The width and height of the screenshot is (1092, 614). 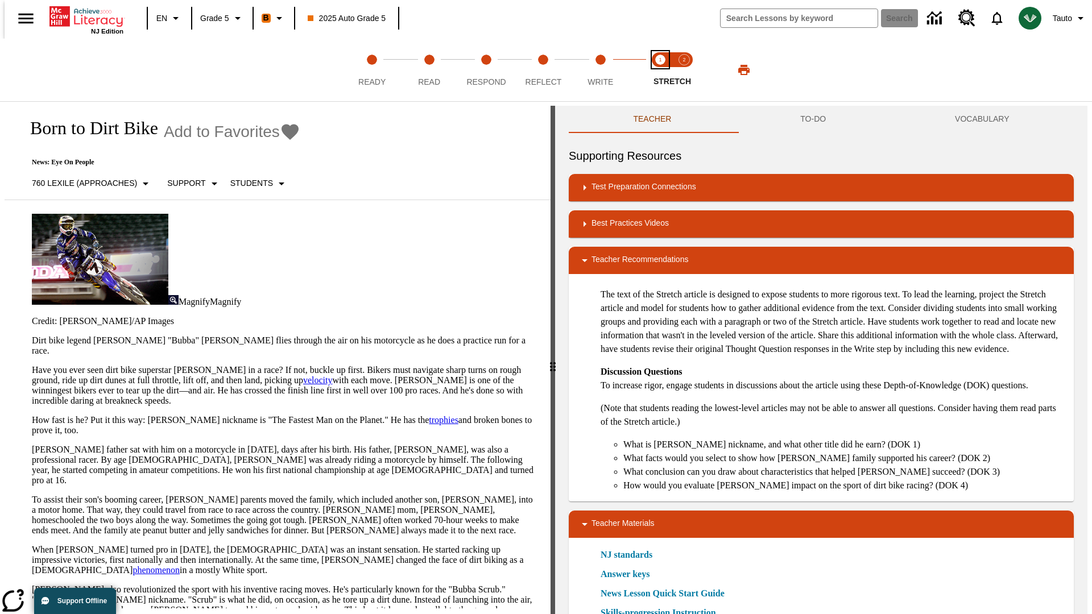 What do you see at coordinates (266, 18) in the screenshot?
I see `span: B` at bounding box center [266, 18].